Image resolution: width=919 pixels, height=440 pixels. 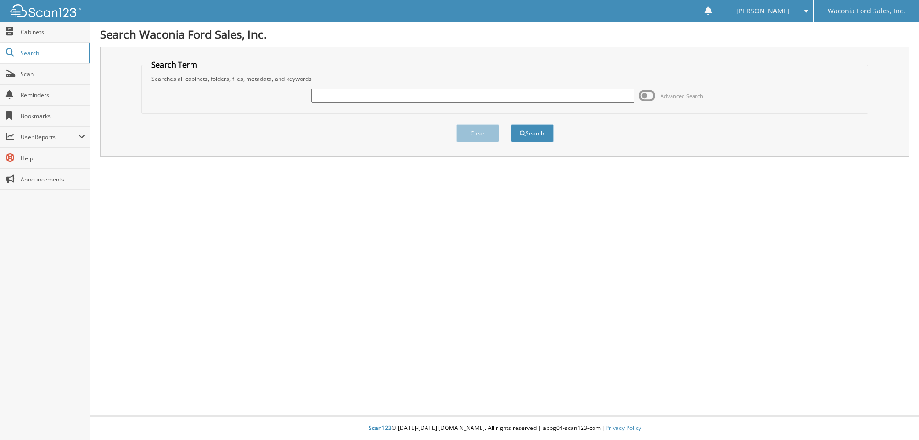 I want to click on span: Scan123, so click(x=380, y=427).